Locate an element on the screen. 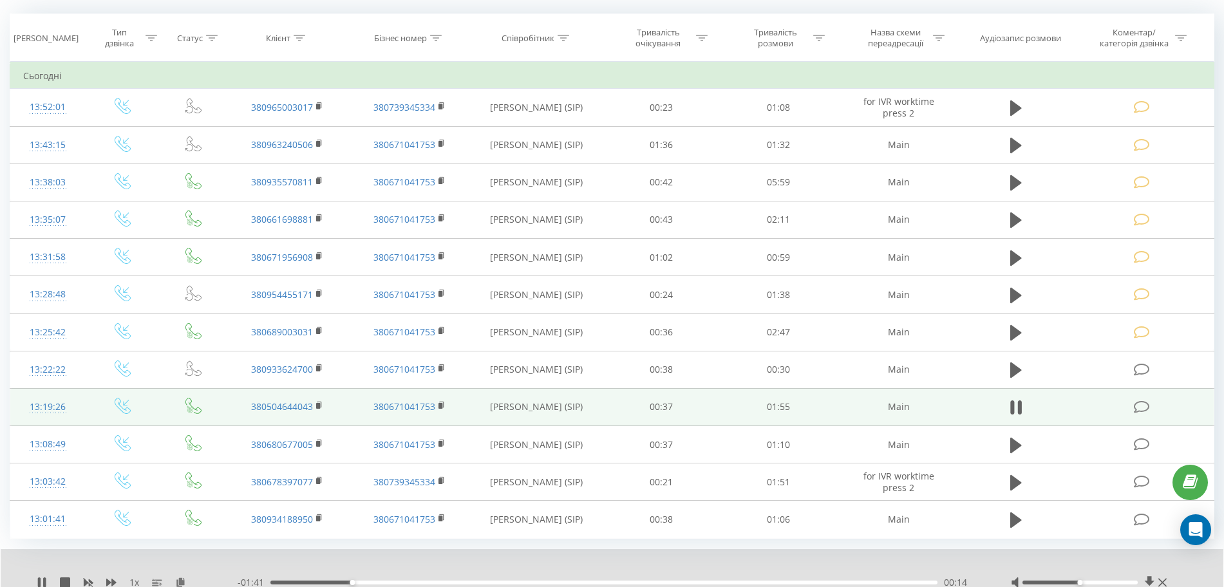  div: Співробітник is located at coordinates (528, 38).